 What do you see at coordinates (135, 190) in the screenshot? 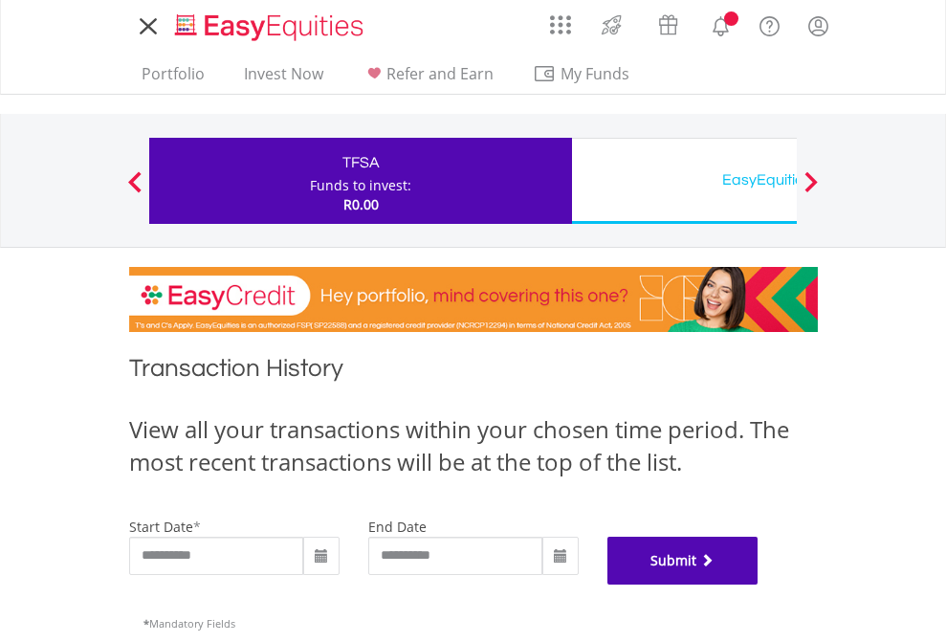
I see `button: Previous` at bounding box center [135, 190].